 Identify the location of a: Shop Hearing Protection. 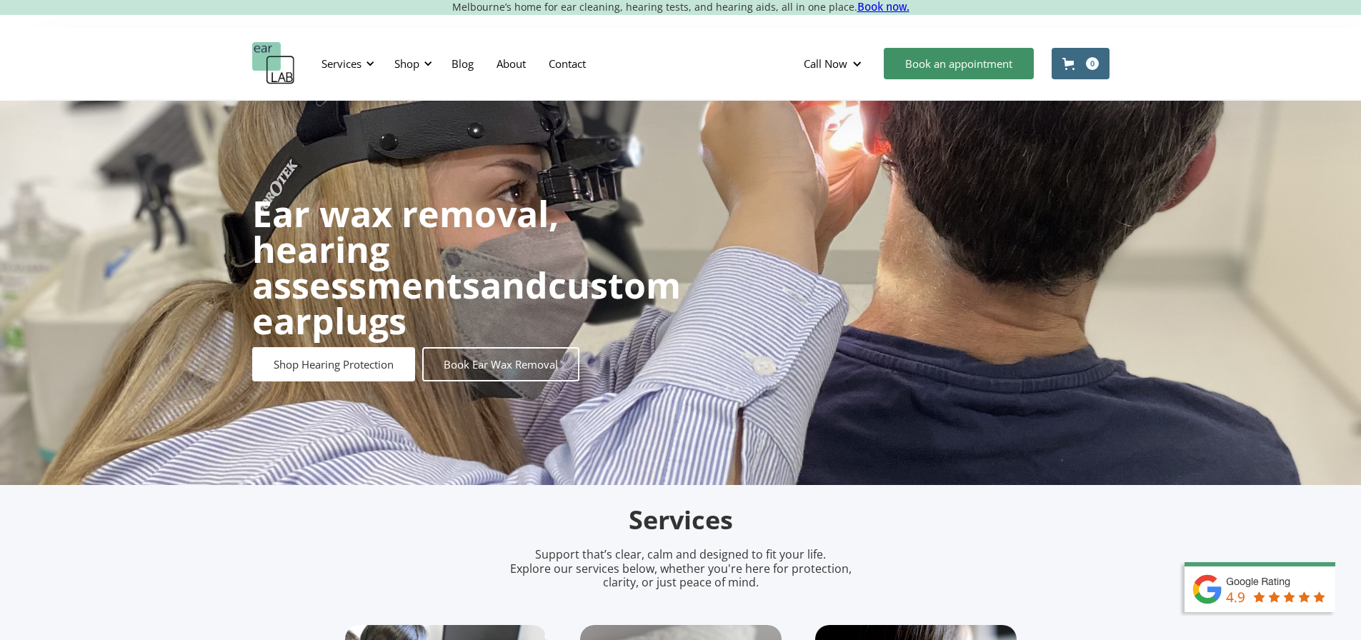
(334, 364).